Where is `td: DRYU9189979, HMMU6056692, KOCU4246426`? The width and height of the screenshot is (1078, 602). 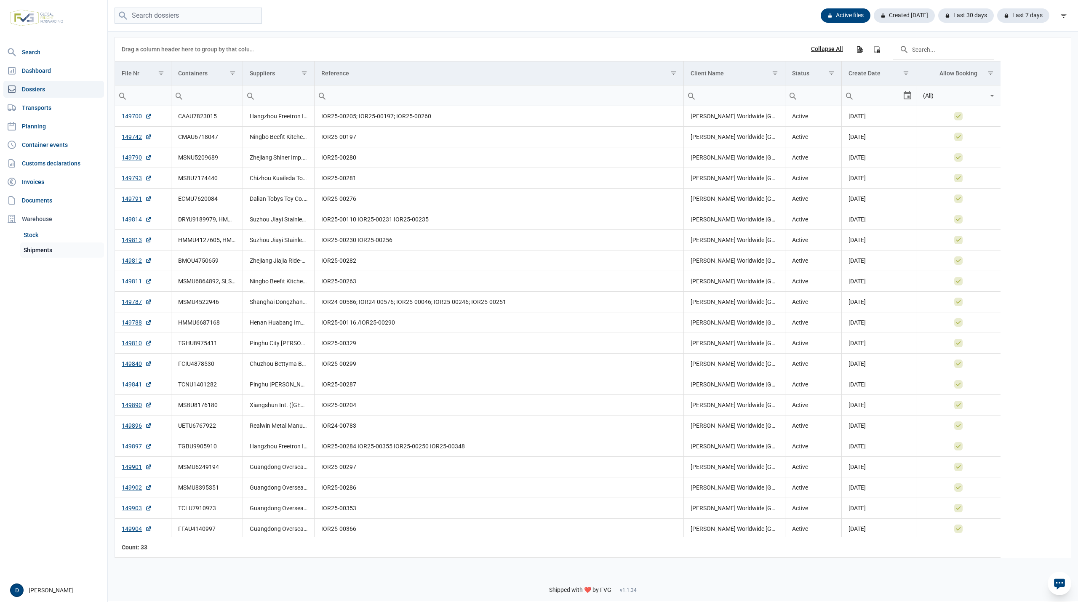
td: DRYU9189979, HMMU6056692, KOCU4246426 is located at coordinates (207, 219).